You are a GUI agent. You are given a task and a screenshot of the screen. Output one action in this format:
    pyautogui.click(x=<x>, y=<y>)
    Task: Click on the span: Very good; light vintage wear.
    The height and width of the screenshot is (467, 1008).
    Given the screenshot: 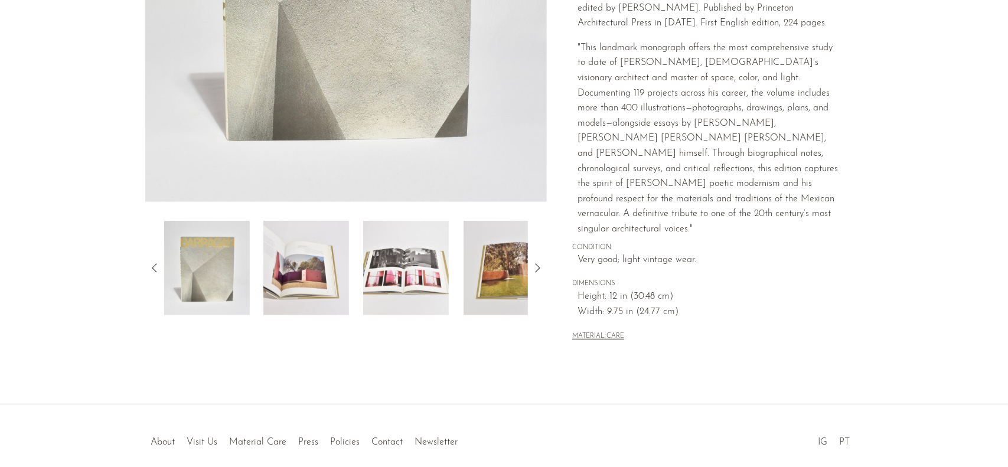 What is the action you would take?
    pyautogui.click(x=707, y=260)
    